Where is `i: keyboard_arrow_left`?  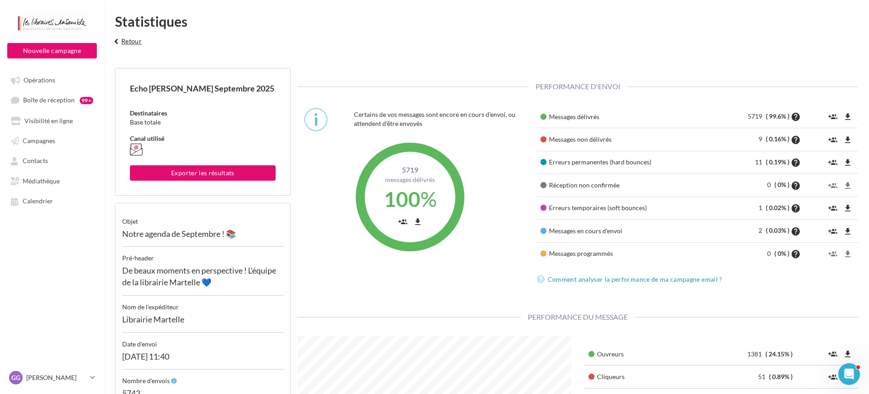
i: keyboard_arrow_left is located at coordinates (116, 42).